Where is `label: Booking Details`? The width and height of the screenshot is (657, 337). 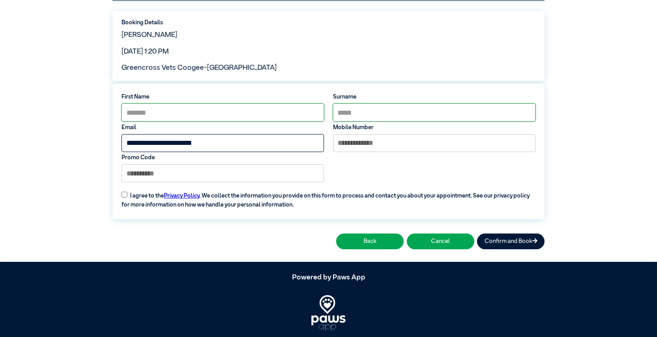
label: Booking Details is located at coordinates (328, 22).